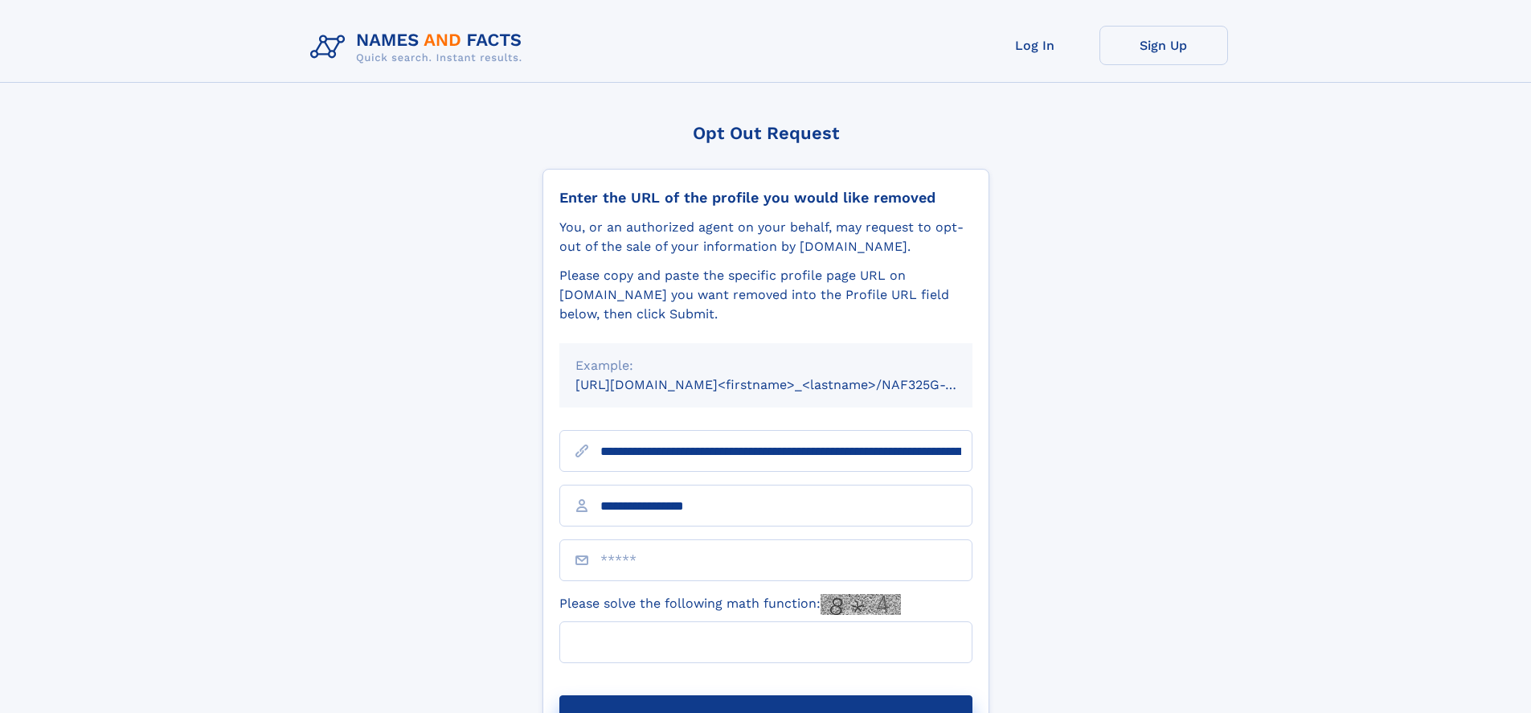 The height and width of the screenshot is (713, 1531). I want to click on label: Please solve the following math function:, so click(730, 604).